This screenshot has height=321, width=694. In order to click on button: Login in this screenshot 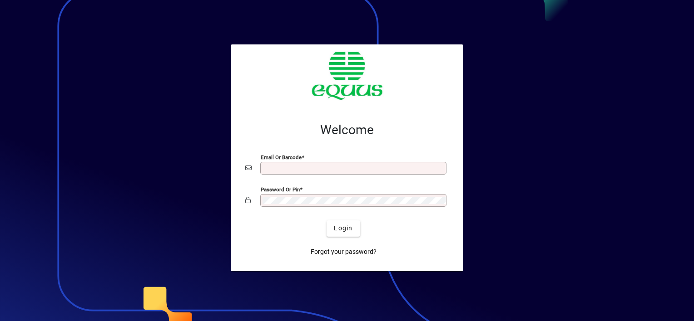, I will do `click(343, 229)`.